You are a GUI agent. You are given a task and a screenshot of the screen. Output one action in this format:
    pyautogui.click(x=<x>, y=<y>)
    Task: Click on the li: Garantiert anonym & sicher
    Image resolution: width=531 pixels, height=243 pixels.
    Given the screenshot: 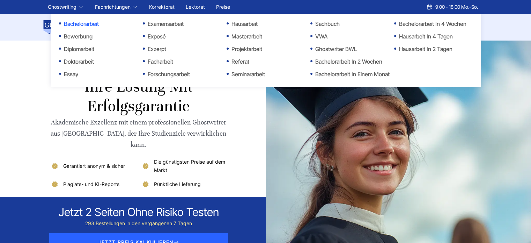 What is the action you would take?
    pyautogui.click(x=93, y=166)
    